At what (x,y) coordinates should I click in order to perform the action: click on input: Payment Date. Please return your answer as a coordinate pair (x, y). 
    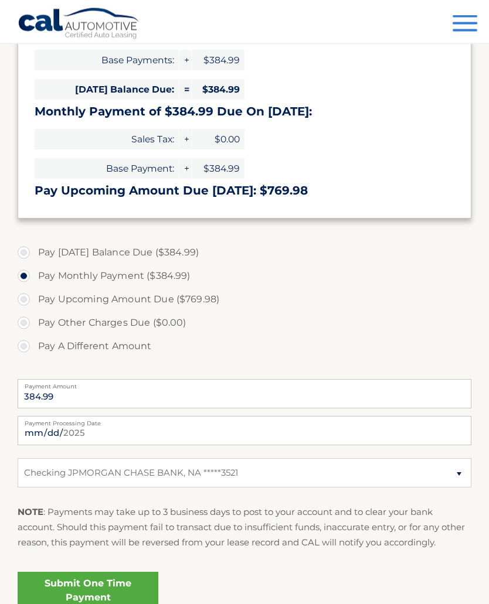
    Looking at the image, I should click on (244, 431).